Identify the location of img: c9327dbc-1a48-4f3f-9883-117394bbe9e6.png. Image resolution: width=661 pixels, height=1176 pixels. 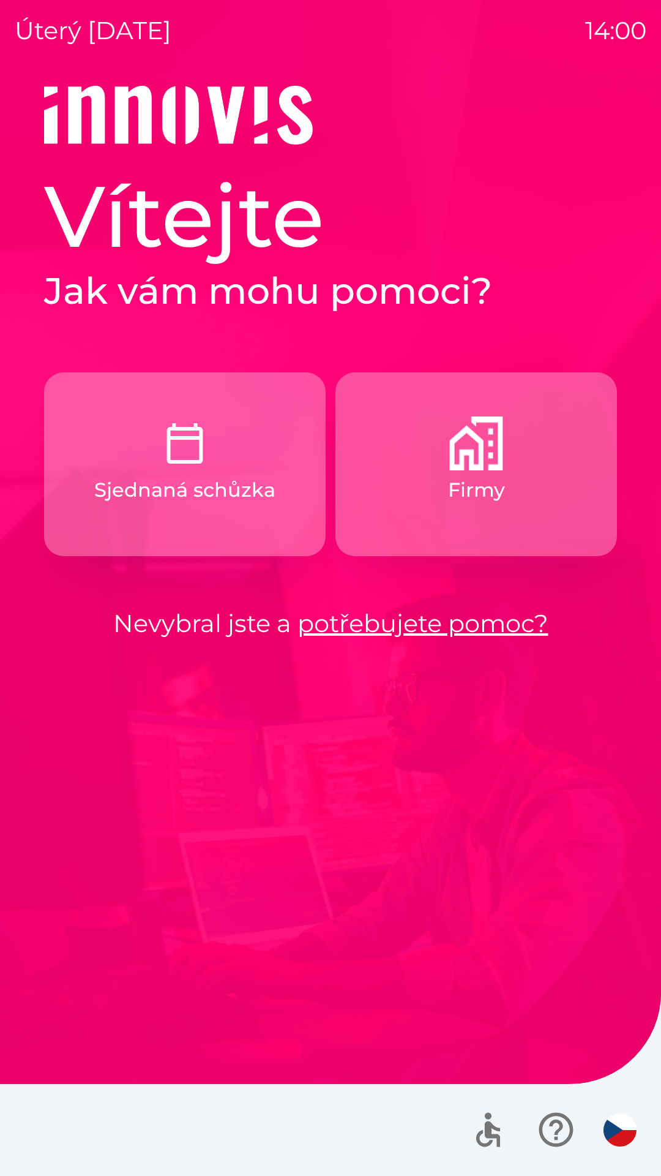
(185, 443).